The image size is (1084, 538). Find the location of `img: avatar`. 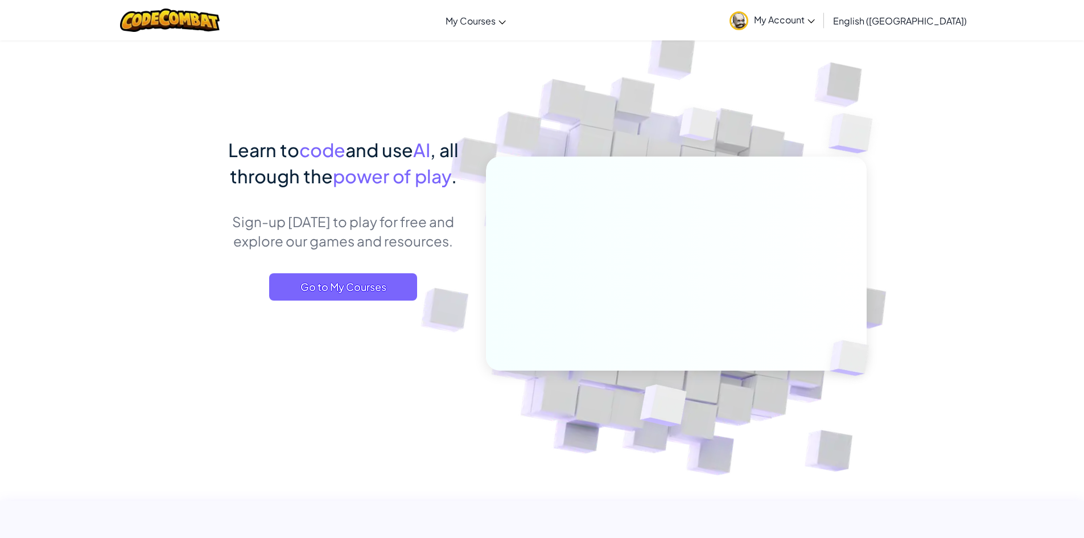

img: avatar is located at coordinates (739, 20).